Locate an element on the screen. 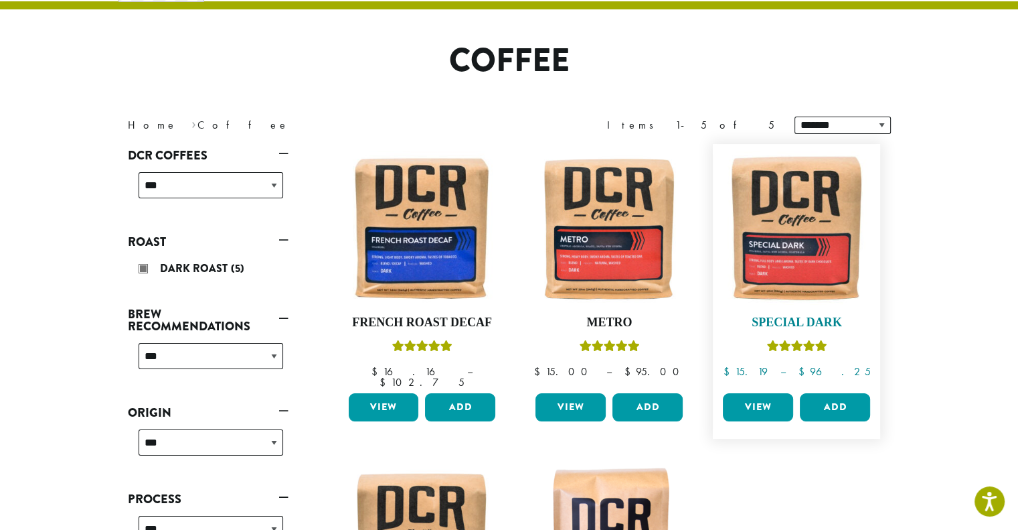 Image resolution: width=1018 pixels, height=530 pixels. bdi: 95.00 is located at coordinates (654, 371).